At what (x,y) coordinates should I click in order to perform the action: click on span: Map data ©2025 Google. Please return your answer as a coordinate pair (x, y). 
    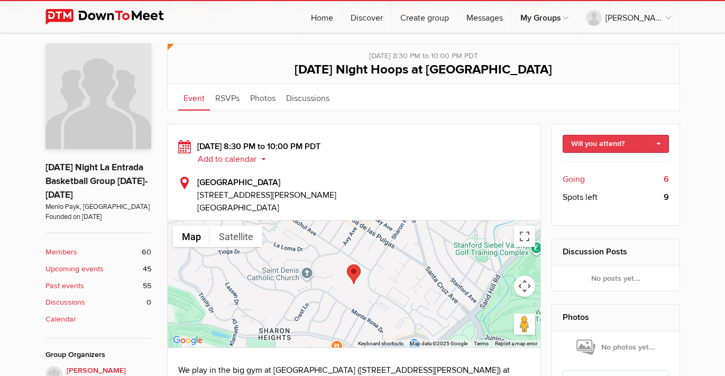
    Looking at the image, I should click on (438, 343).